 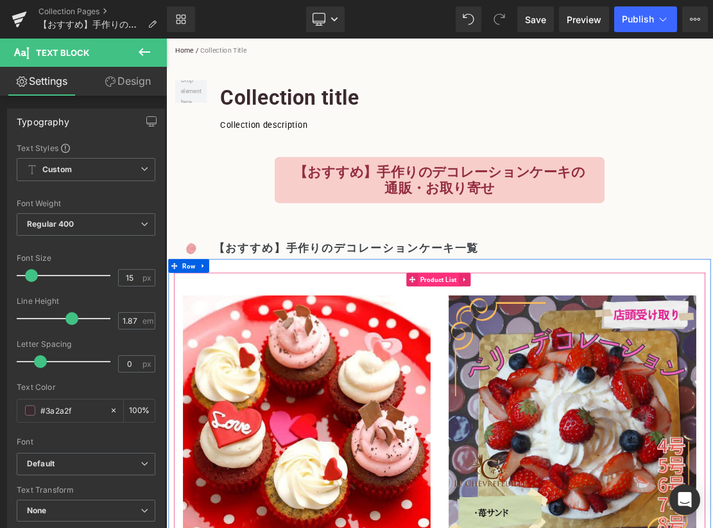 What do you see at coordinates (37, 510) in the screenshot?
I see `b: None` at bounding box center [37, 510].